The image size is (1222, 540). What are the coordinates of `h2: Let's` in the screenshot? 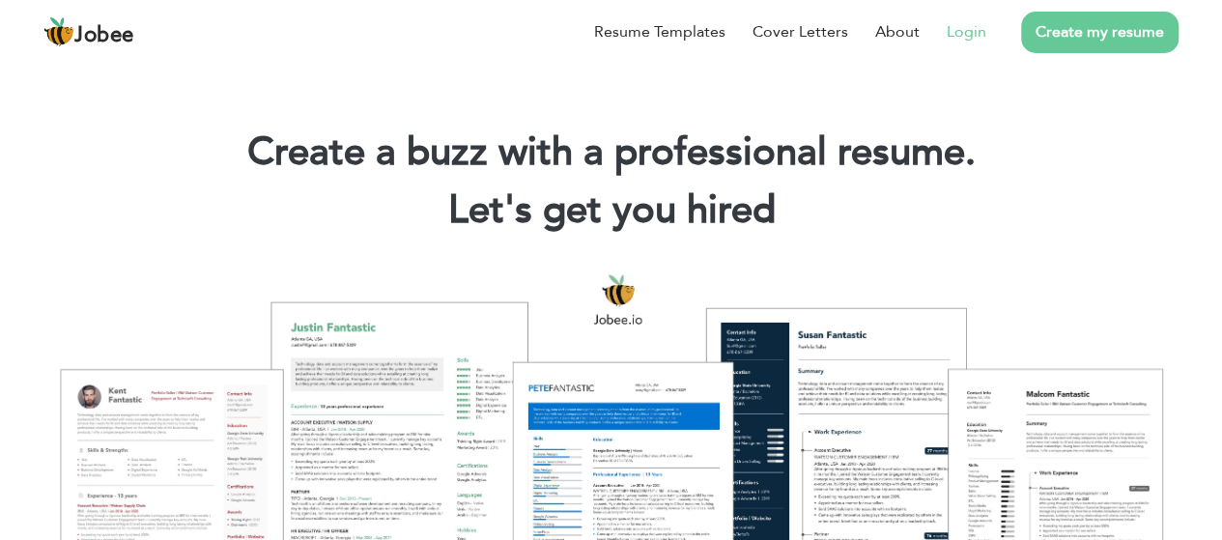 It's located at (611, 211).